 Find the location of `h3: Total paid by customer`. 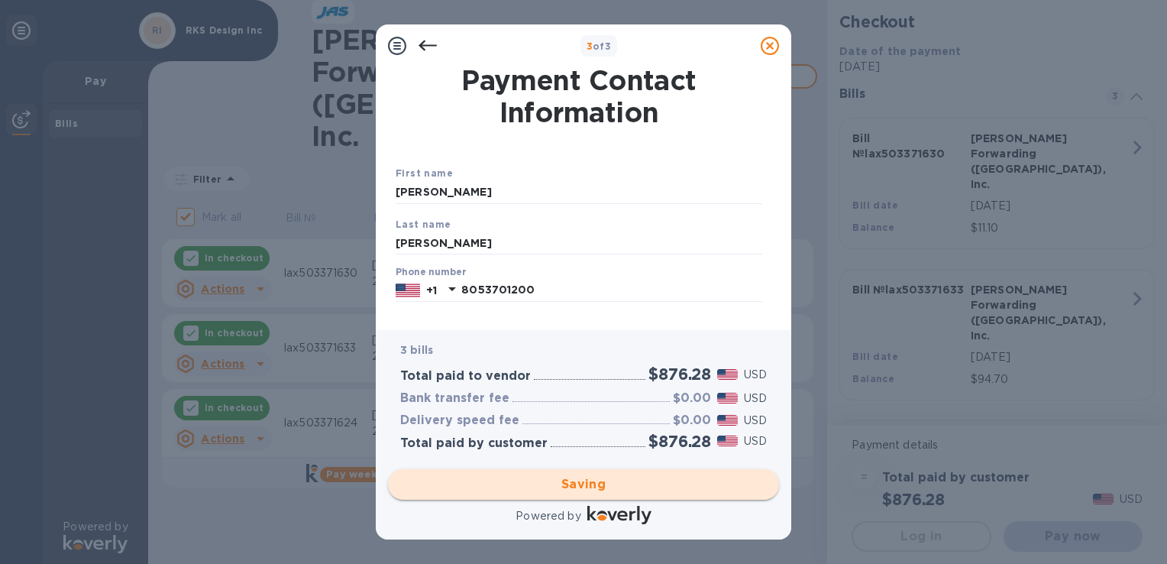

h3: Total paid by customer is located at coordinates (474, 443).